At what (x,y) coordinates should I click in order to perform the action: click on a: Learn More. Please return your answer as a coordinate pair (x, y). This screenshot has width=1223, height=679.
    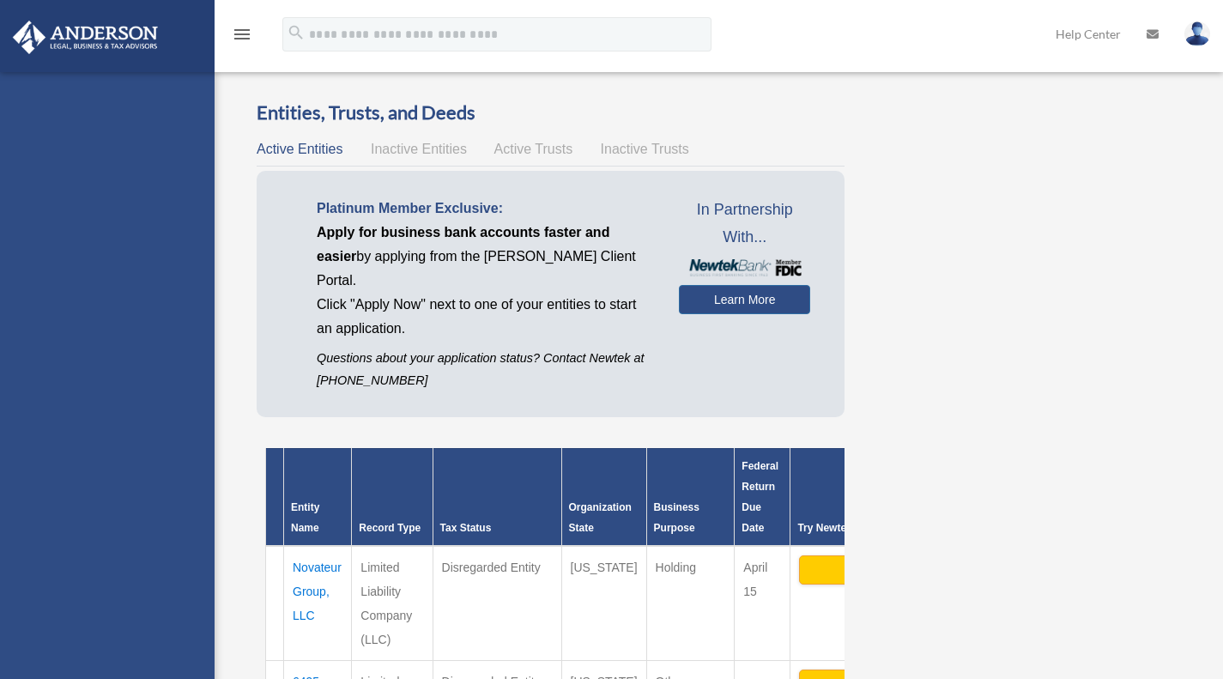
    Looking at the image, I should click on (744, 299).